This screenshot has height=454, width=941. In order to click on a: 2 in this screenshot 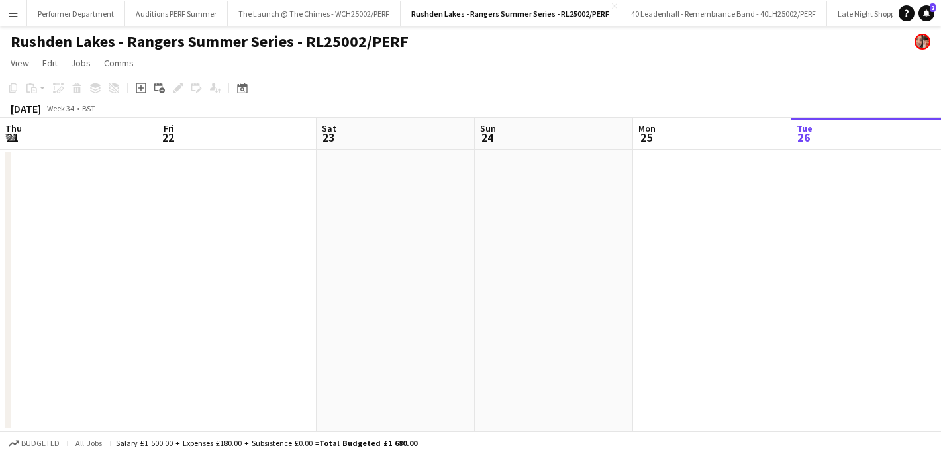, I will do `click(927, 13)`.